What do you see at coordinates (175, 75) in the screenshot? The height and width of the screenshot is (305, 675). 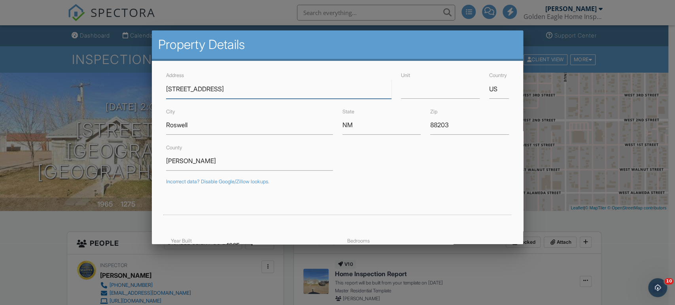 I see `label: Address` at bounding box center [175, 75].